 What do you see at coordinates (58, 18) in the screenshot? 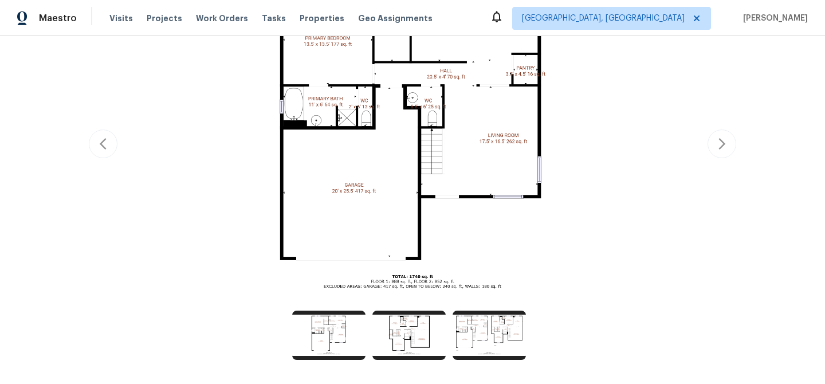
I see `span: Maestro` at bounding box center [58, 18].